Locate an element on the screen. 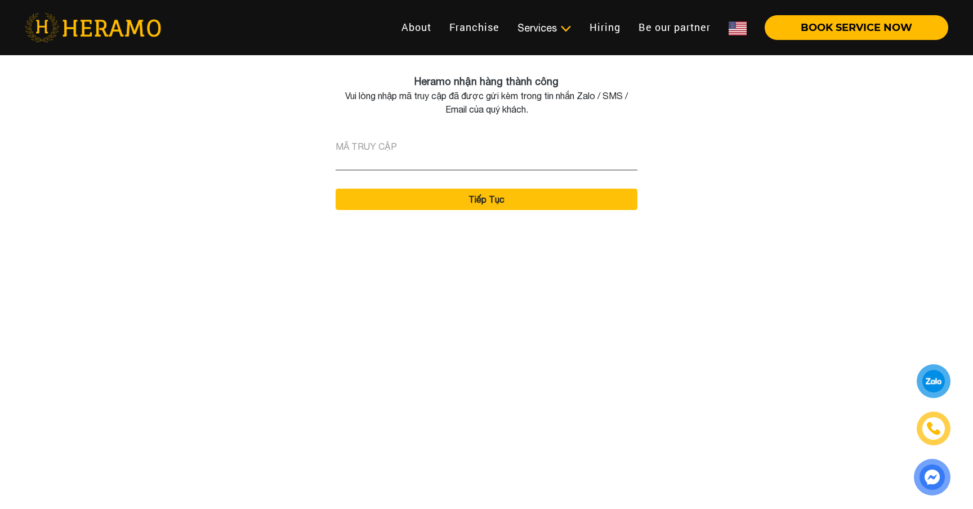 This screenshot has height=509, width=973. label: MÃ TRUY CẬP is located at coordinates (366, 146).